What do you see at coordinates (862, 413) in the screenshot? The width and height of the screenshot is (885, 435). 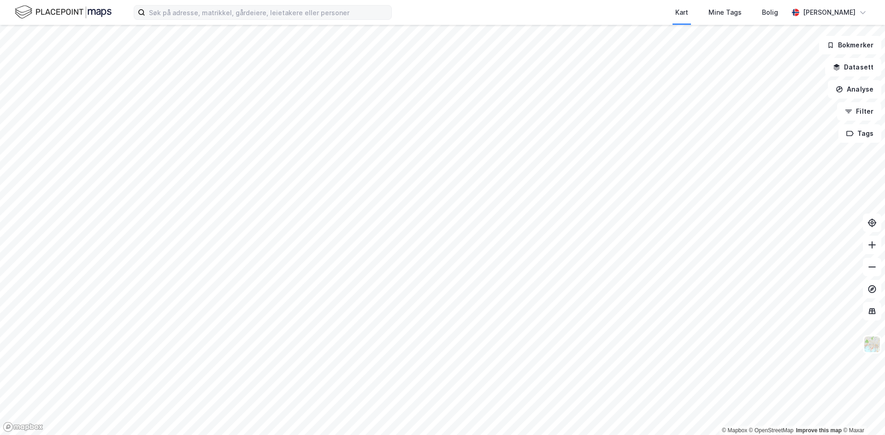 I see `div: Chat Widget` at bounding box center [862, 413].